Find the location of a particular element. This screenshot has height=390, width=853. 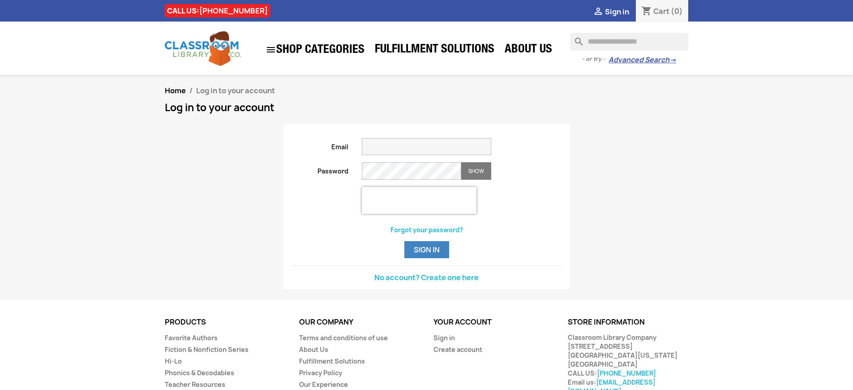

span: Cart is located at coordinates (662, 11).